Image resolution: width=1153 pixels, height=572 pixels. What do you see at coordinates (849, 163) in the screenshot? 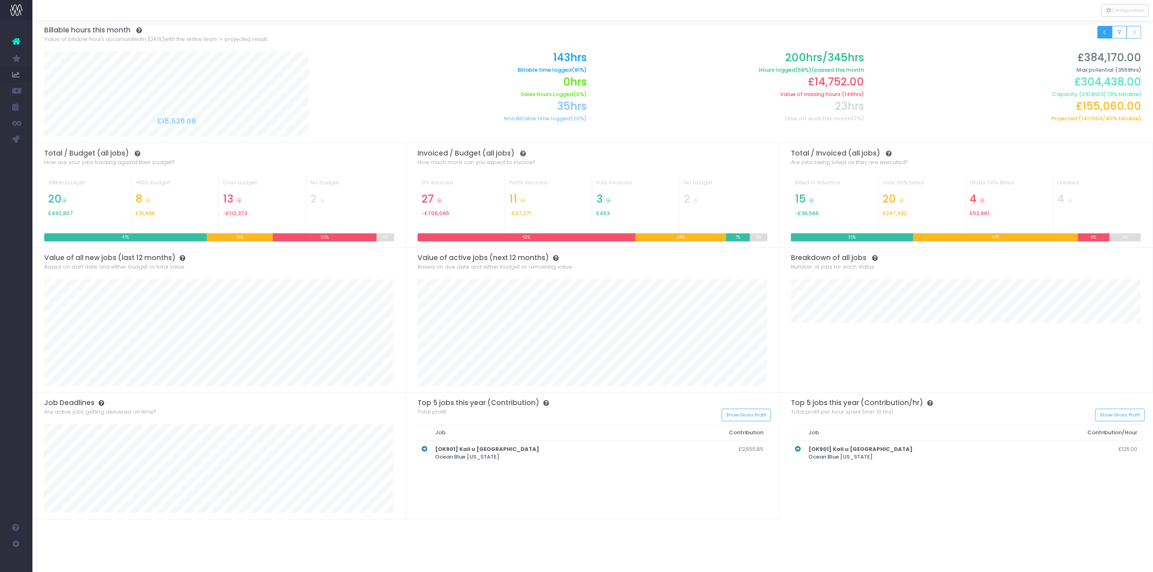
I see `span: Are jobs being billed as they are executed?` at bounding box center [849, 163].